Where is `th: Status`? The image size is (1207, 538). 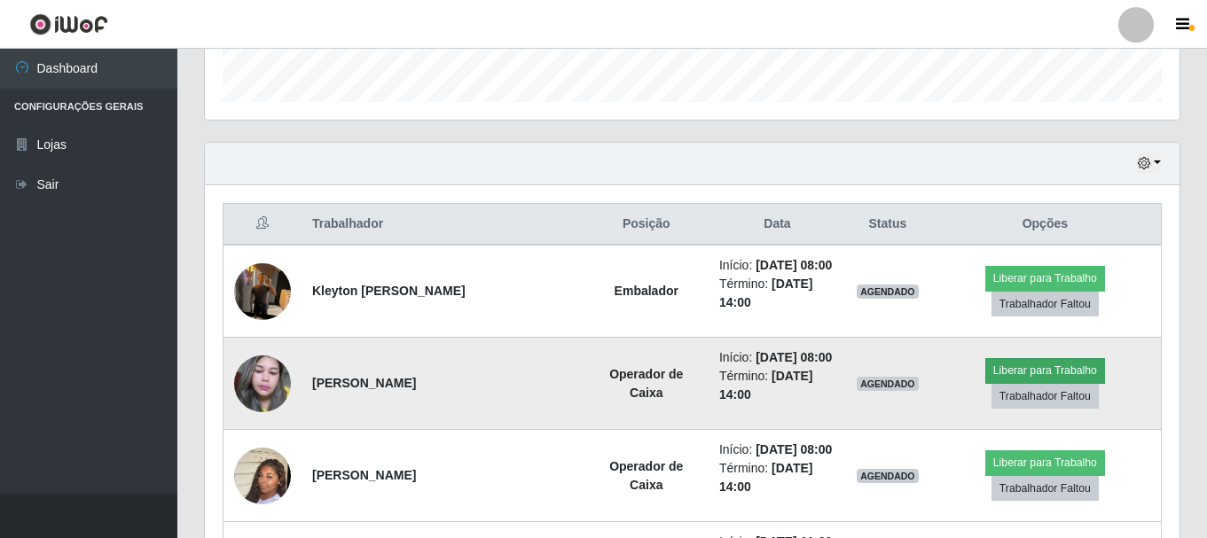 th: Status is located at coordinates (888, 224).